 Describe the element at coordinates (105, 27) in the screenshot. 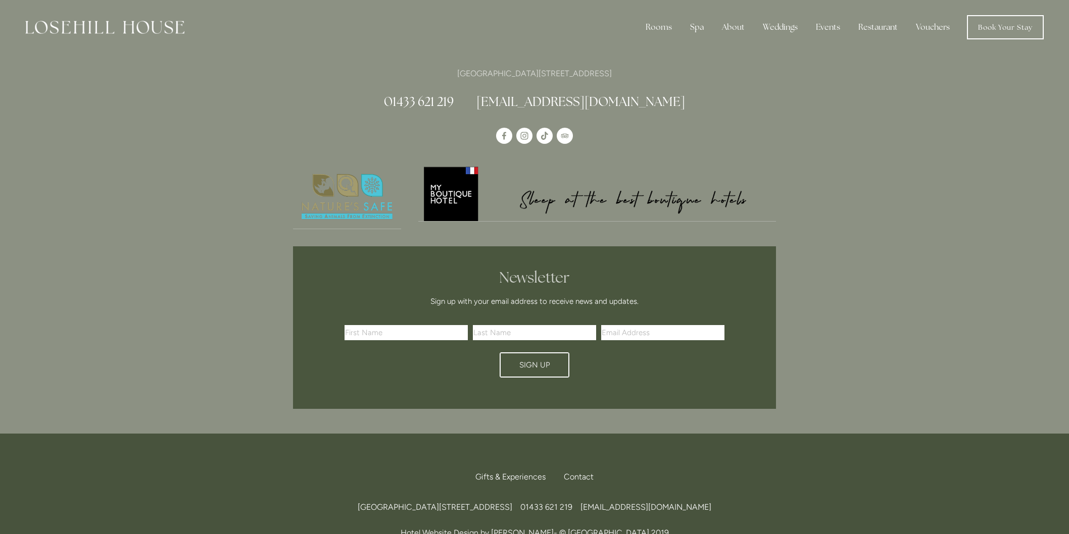

I see `img: Losehill House` at that location.